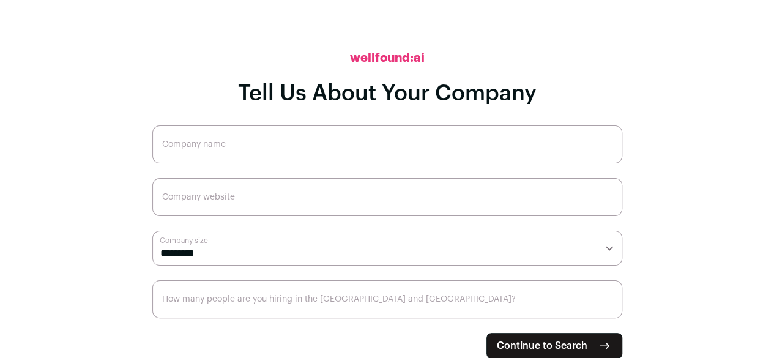  Describe the element at coordinates (387, 58) in the screenshot. I see `h2: wellfound:ai` at that location.